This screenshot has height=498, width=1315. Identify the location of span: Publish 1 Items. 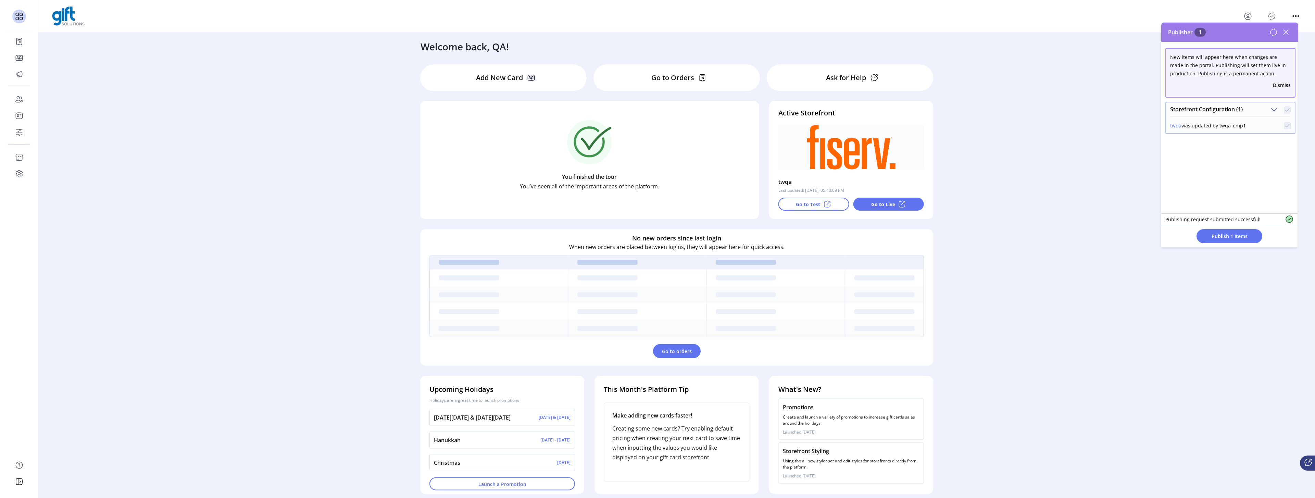
(1229, 236).